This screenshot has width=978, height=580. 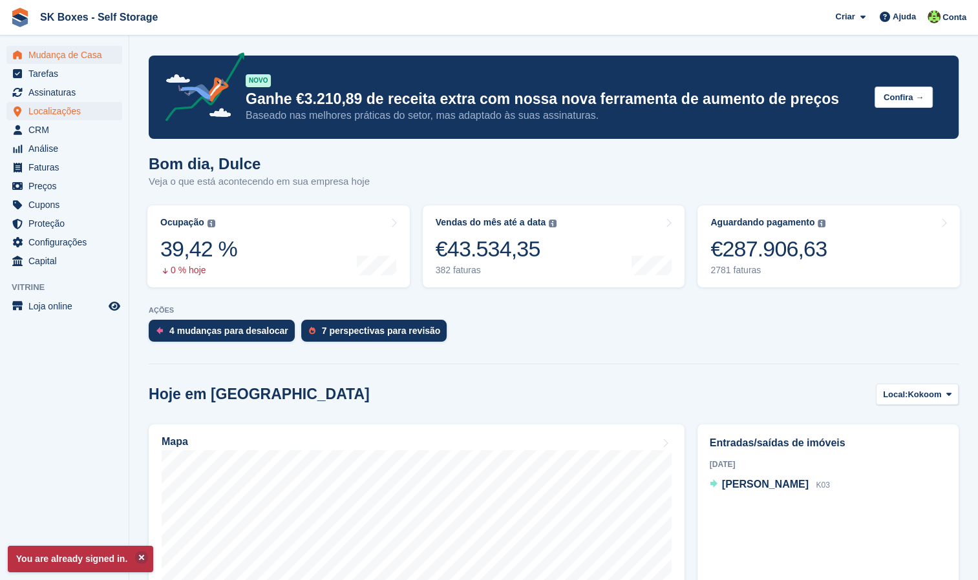 What do you see at coordinates (67, 224) in the screenshot?
I see `span: Proteção` at bounding box center [67, 224].